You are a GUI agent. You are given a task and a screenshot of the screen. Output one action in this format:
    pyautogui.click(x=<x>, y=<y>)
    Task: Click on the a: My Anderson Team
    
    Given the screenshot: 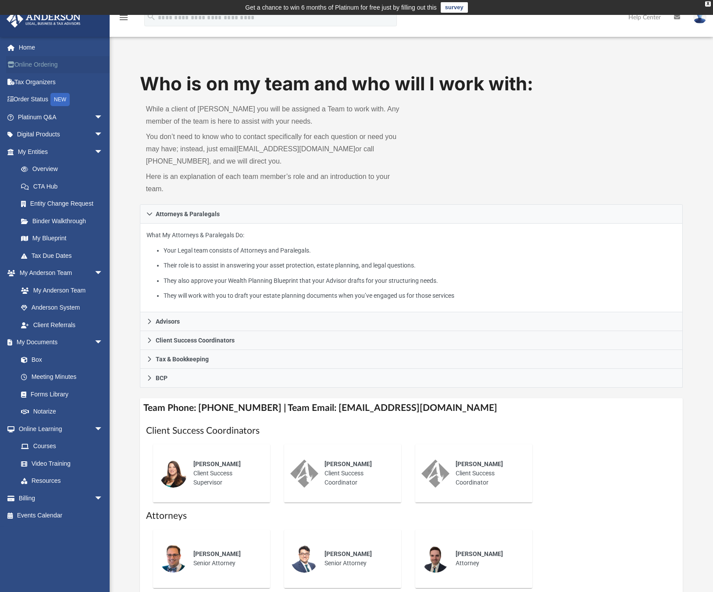 What is the action you would take?
    pyautogui.click(x=60, y=290)
    